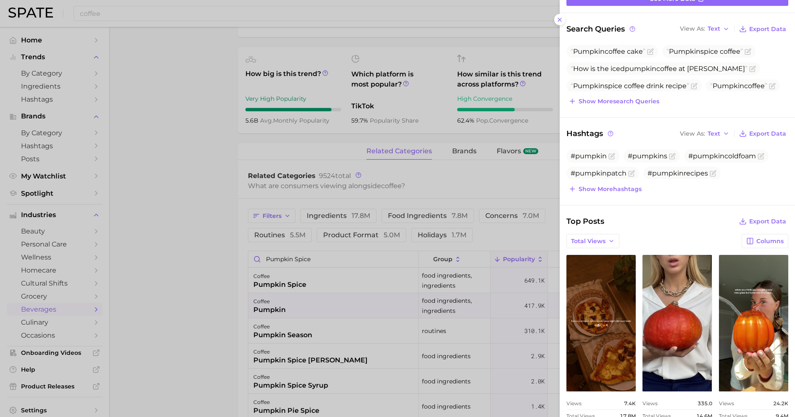  What do you see at coordinates (629, 86) in the screenshot?
I see `span: spice coffee drink recipe` at bounding box center [629, 86].